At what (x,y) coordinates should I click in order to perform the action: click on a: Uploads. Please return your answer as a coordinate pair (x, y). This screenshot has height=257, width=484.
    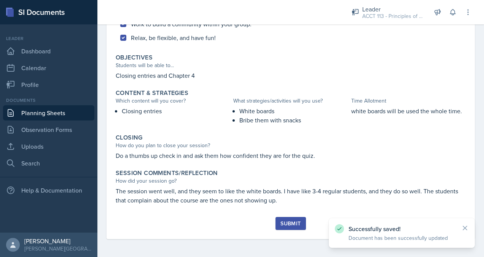
    Looking at the image, I should click on (49, 146).